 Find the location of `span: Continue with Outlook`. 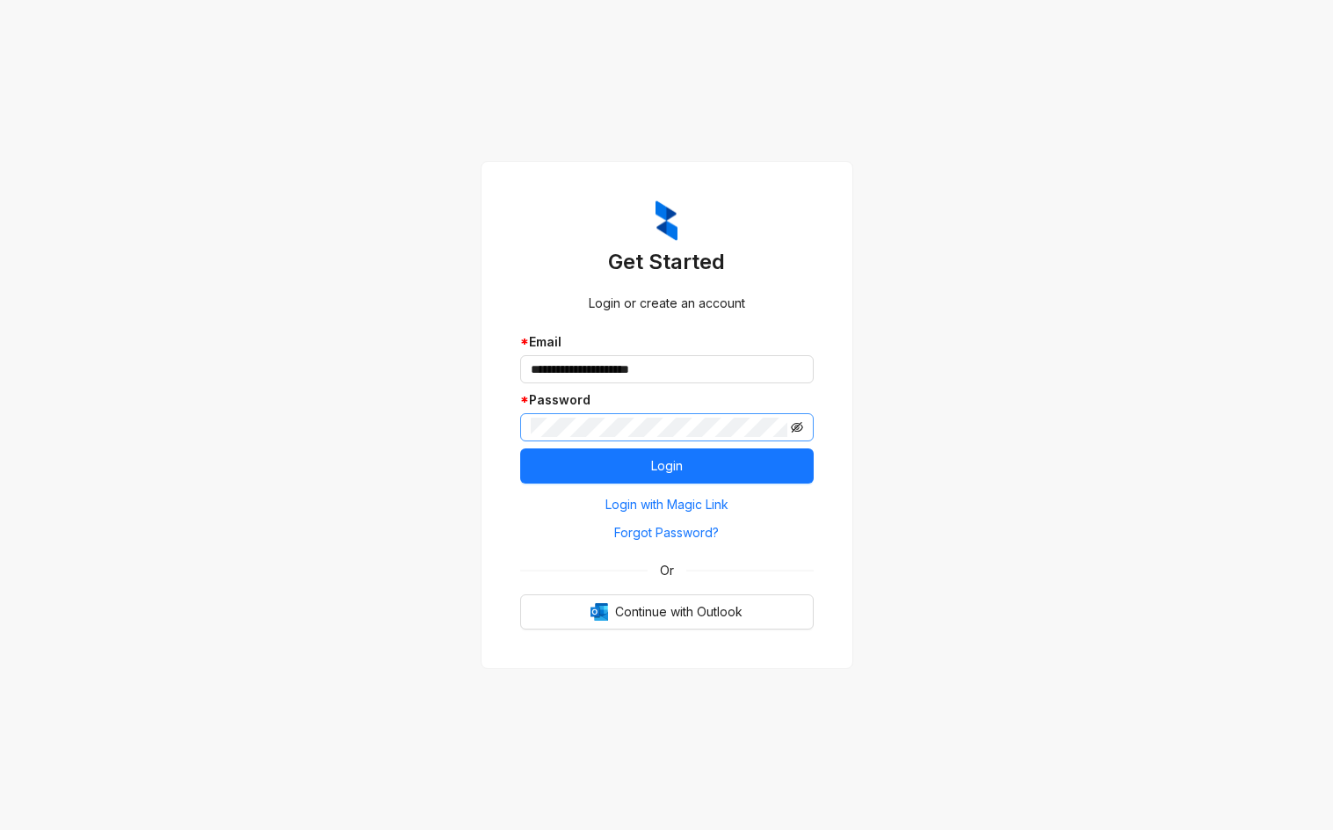

span: Continue with Outlook is located at coordinates (679, 612).